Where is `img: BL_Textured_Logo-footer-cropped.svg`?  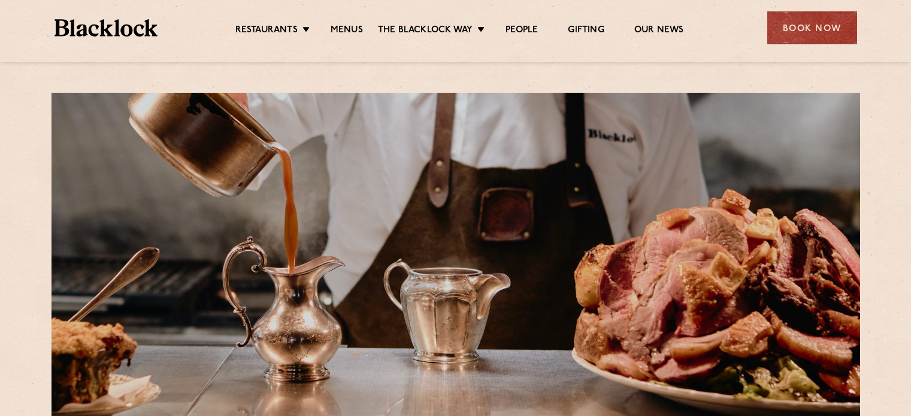 img: BL_Textured_Logo-footer-cropped.svg is located at coordinates (106, 28).